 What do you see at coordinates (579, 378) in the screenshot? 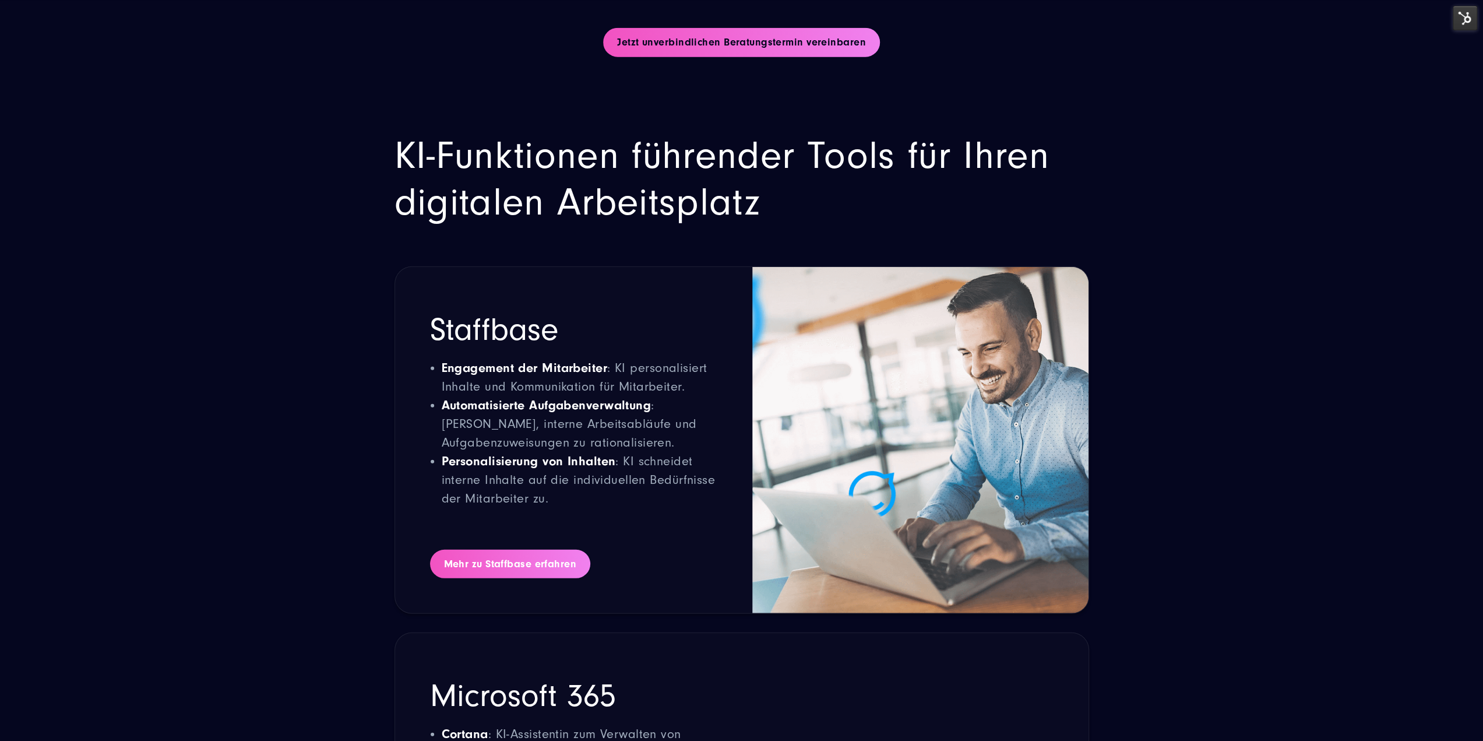
I see `p: : KI personalisiert Inhalte und Kommunikation für Mitarbeiter.` at bounding box center [579, 378].